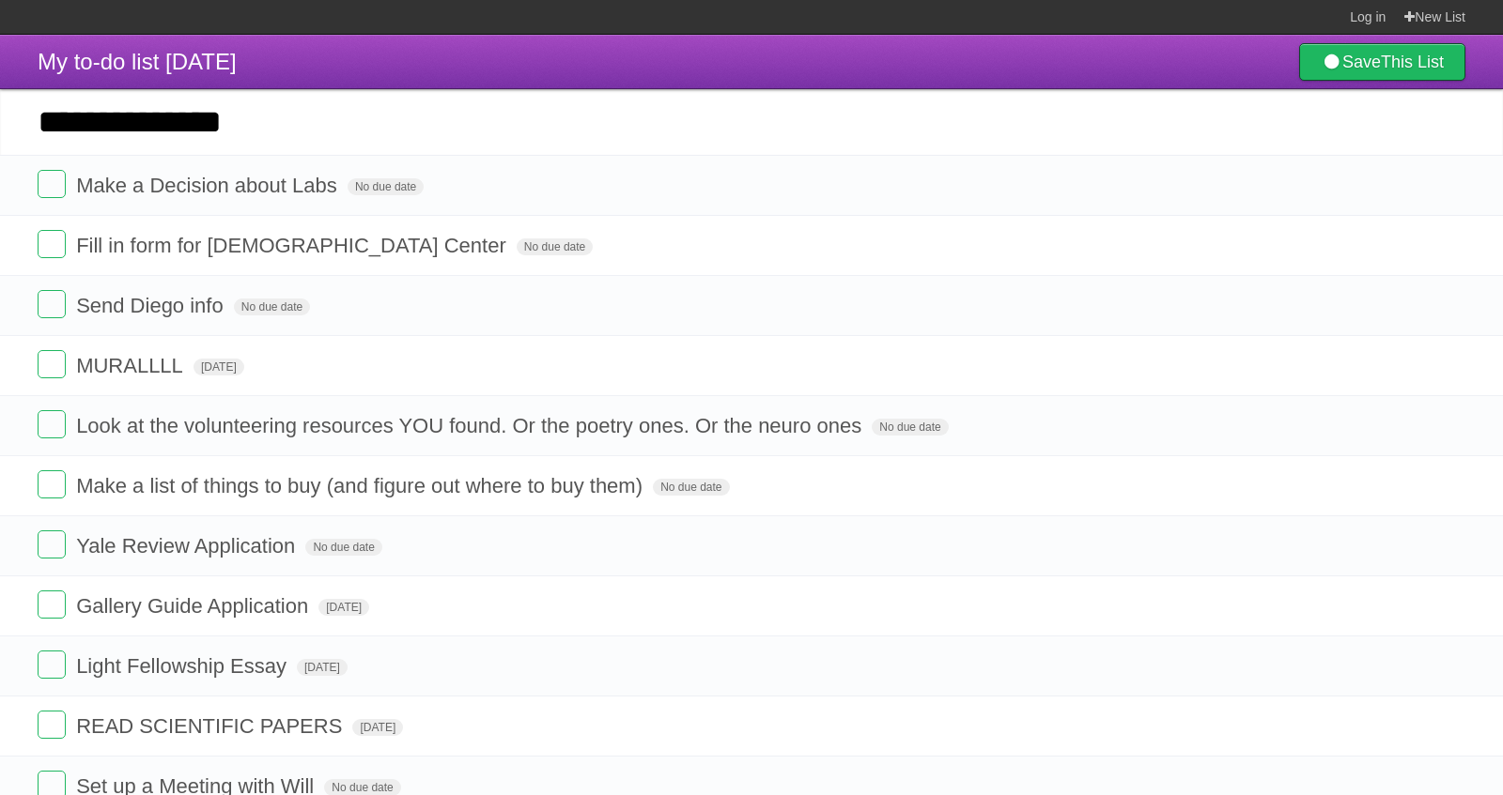  I want to click on span: Make a Decision about Labs, so click(208, 185).